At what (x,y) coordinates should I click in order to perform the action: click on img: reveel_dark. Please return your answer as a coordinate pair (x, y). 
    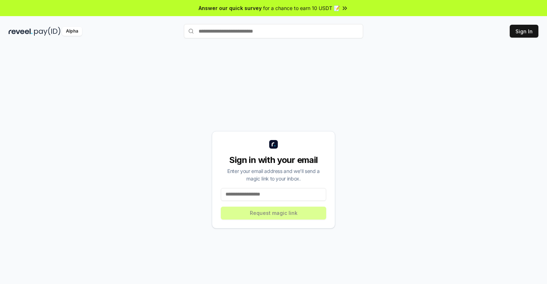
    Looking at the image, I should click on (20, 31).